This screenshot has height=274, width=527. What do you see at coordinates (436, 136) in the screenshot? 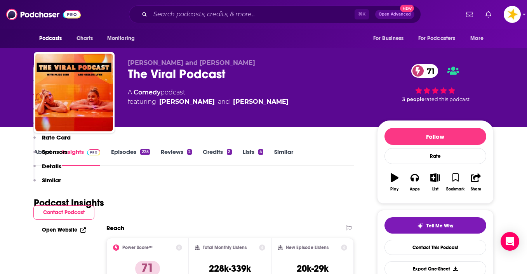
I see `button: Follow` at bounding box center [436, 136].